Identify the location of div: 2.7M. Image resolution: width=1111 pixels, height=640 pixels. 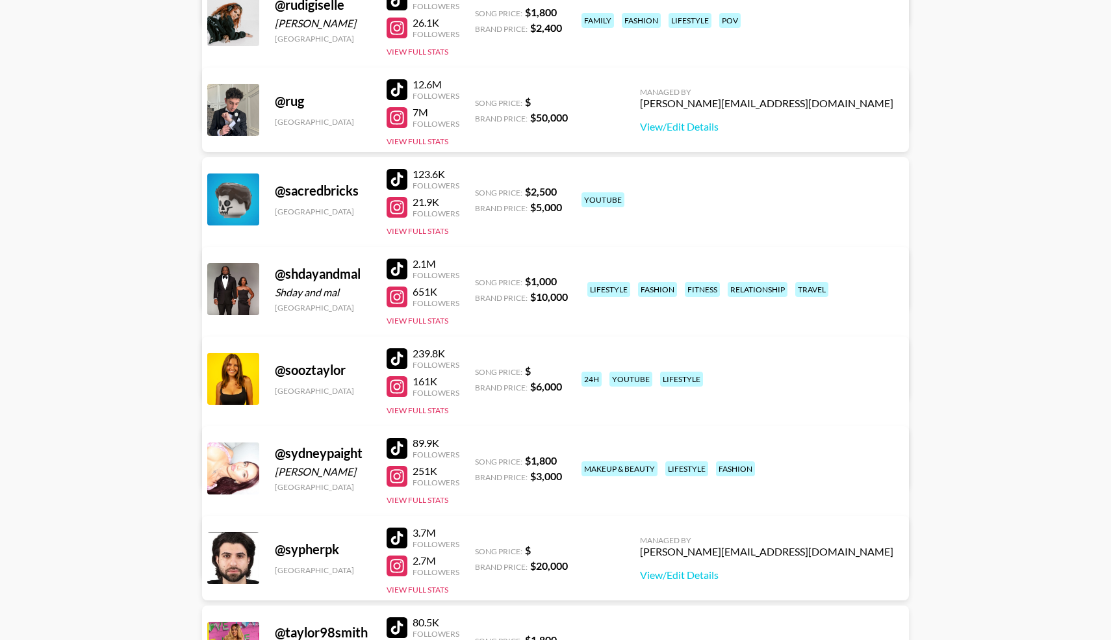
(436, 561).